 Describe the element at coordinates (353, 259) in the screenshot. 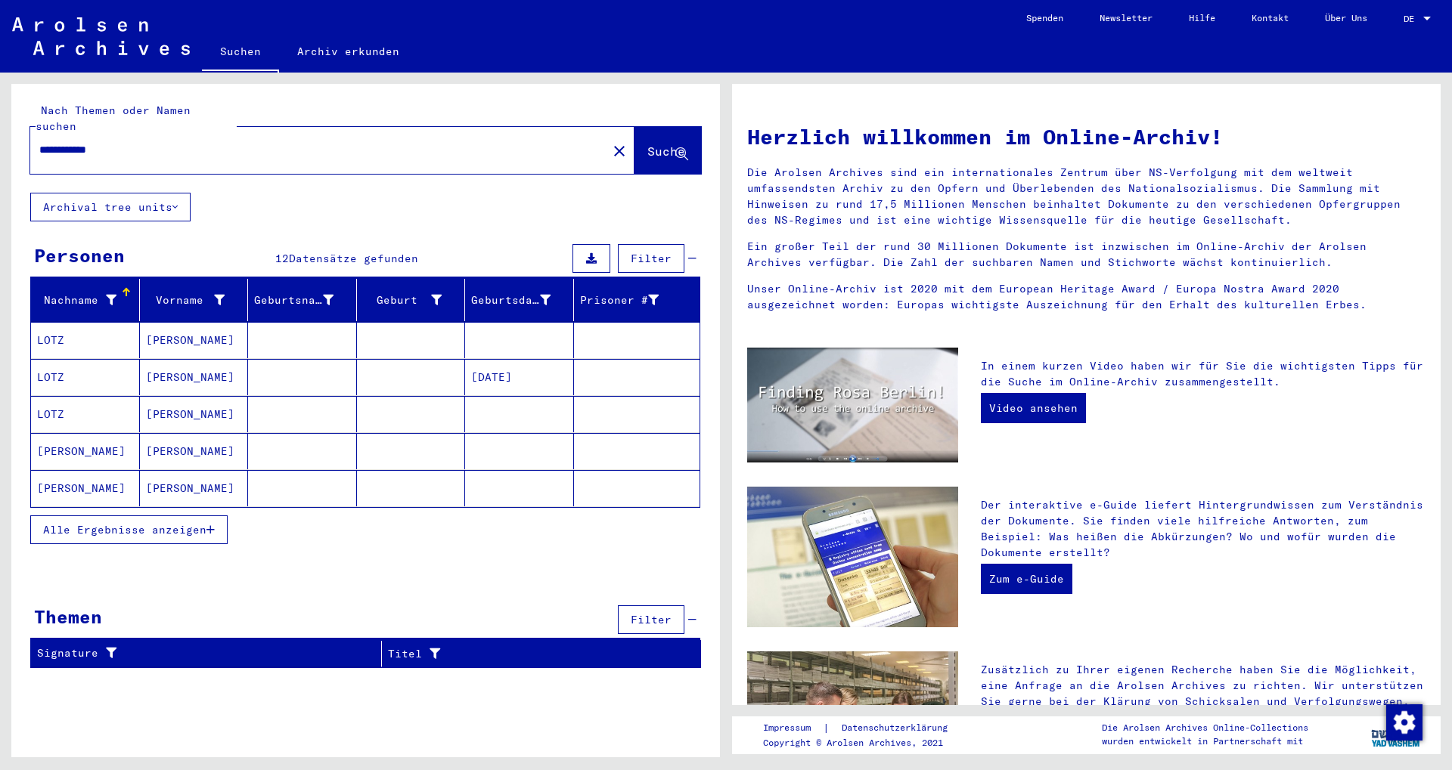

I see `span: Datensätze gefunden` at that location.